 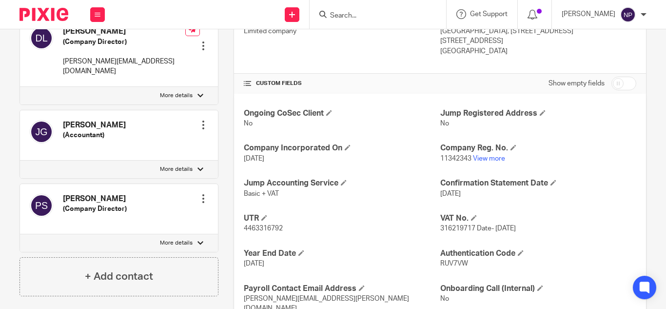 I want to click on h4: CUSTOM FIELDS, so click(x=342, y=83).